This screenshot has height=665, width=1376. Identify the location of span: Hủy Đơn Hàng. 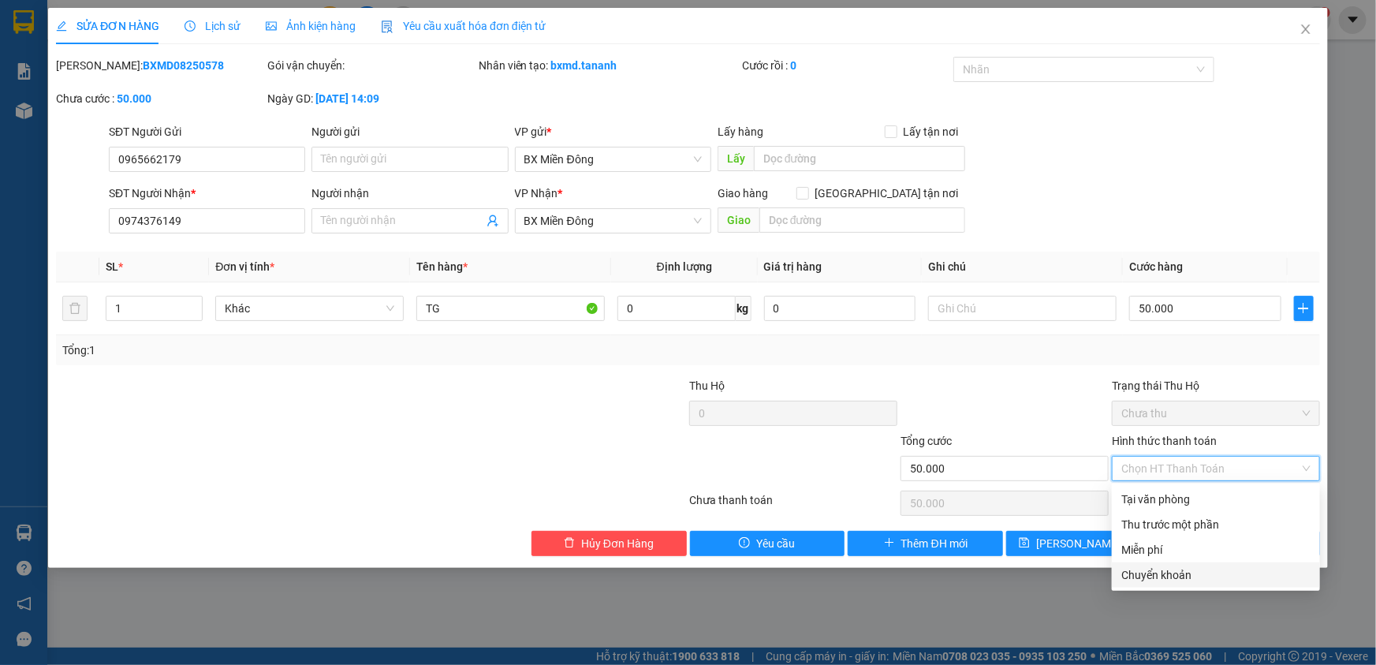
(618, 543).